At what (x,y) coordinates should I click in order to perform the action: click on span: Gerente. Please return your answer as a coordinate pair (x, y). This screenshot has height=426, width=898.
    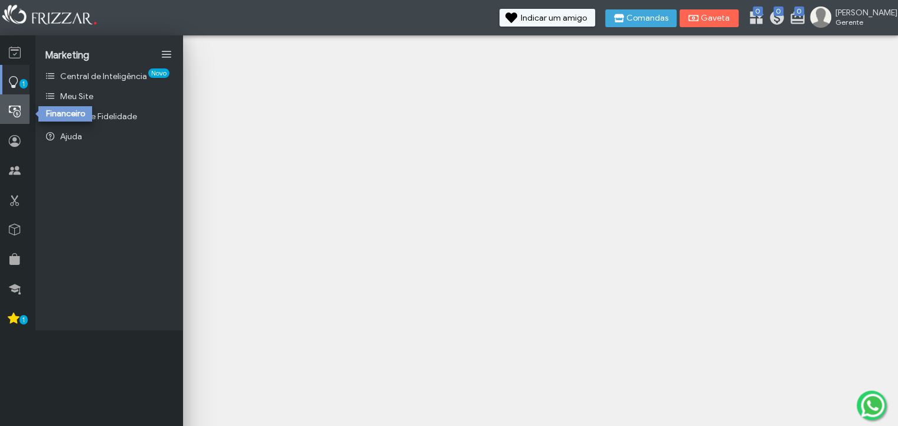
    Looking at the image, I should click on (862, 22).